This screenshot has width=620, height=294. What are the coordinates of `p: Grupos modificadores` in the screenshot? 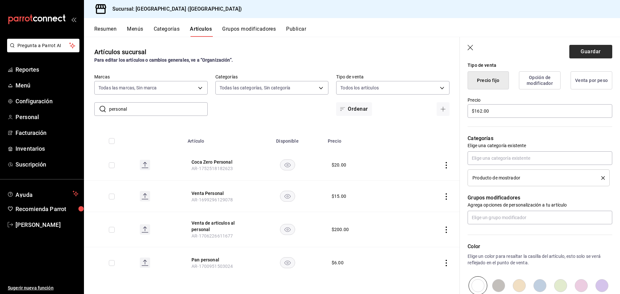 It's located at (540, 198).